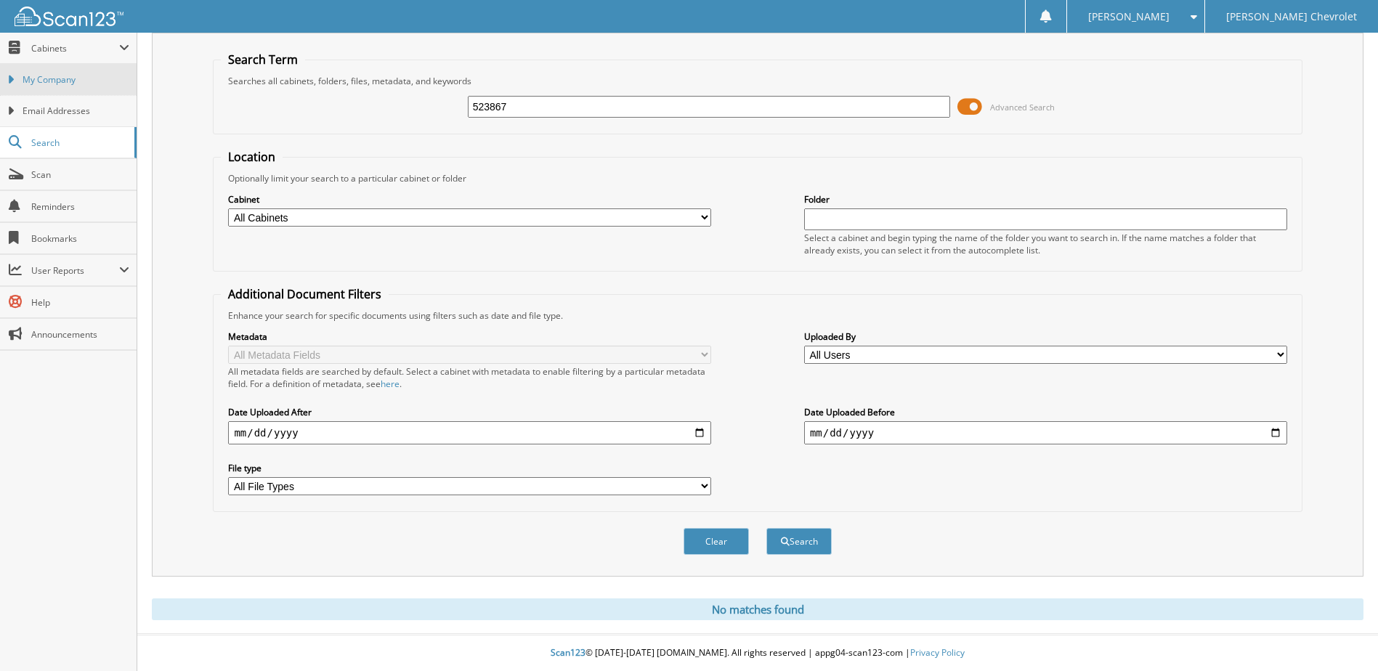  What do you see at coordinates (251, 157) in the screenshot?
I see `legend: Location` at bounding box center [251, 157].